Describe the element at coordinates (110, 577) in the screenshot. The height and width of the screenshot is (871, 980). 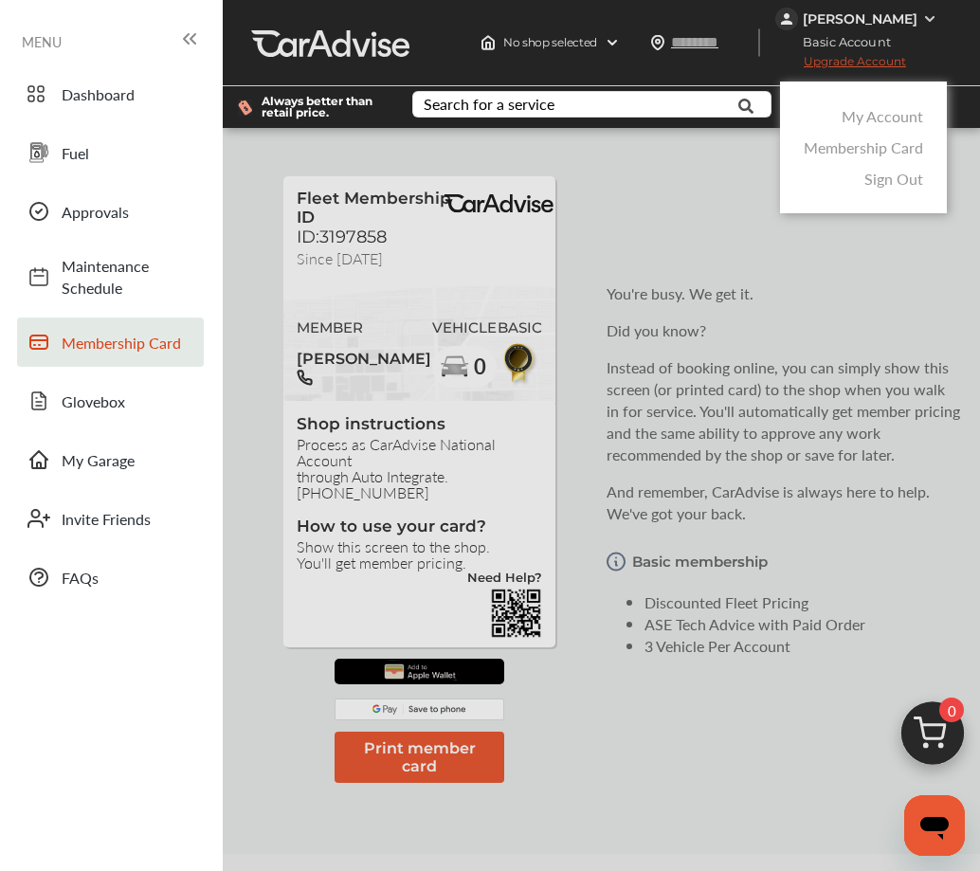
I see `a: FAQs` at that location.